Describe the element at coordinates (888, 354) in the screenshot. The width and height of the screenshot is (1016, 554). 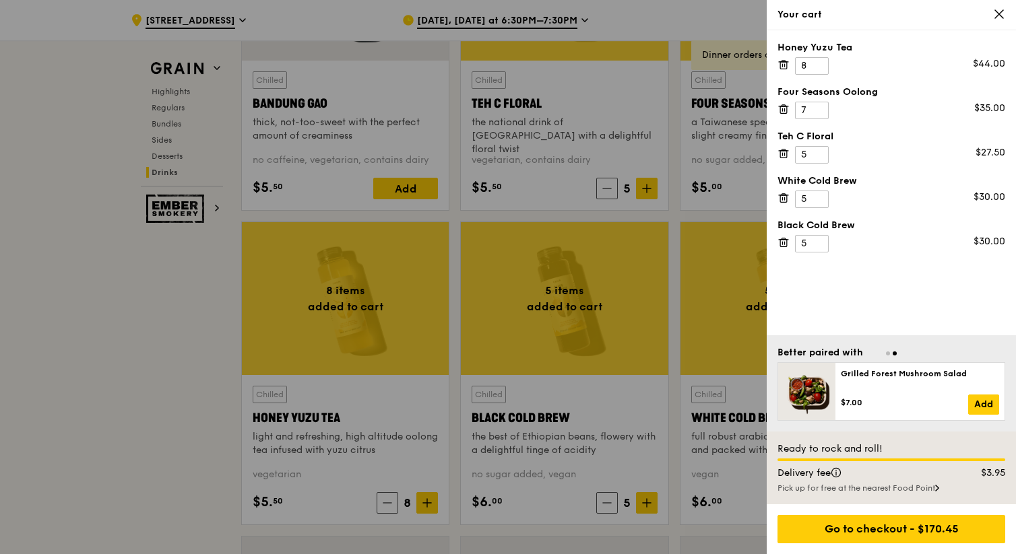
I see `span: Go to slide 1` at that location.